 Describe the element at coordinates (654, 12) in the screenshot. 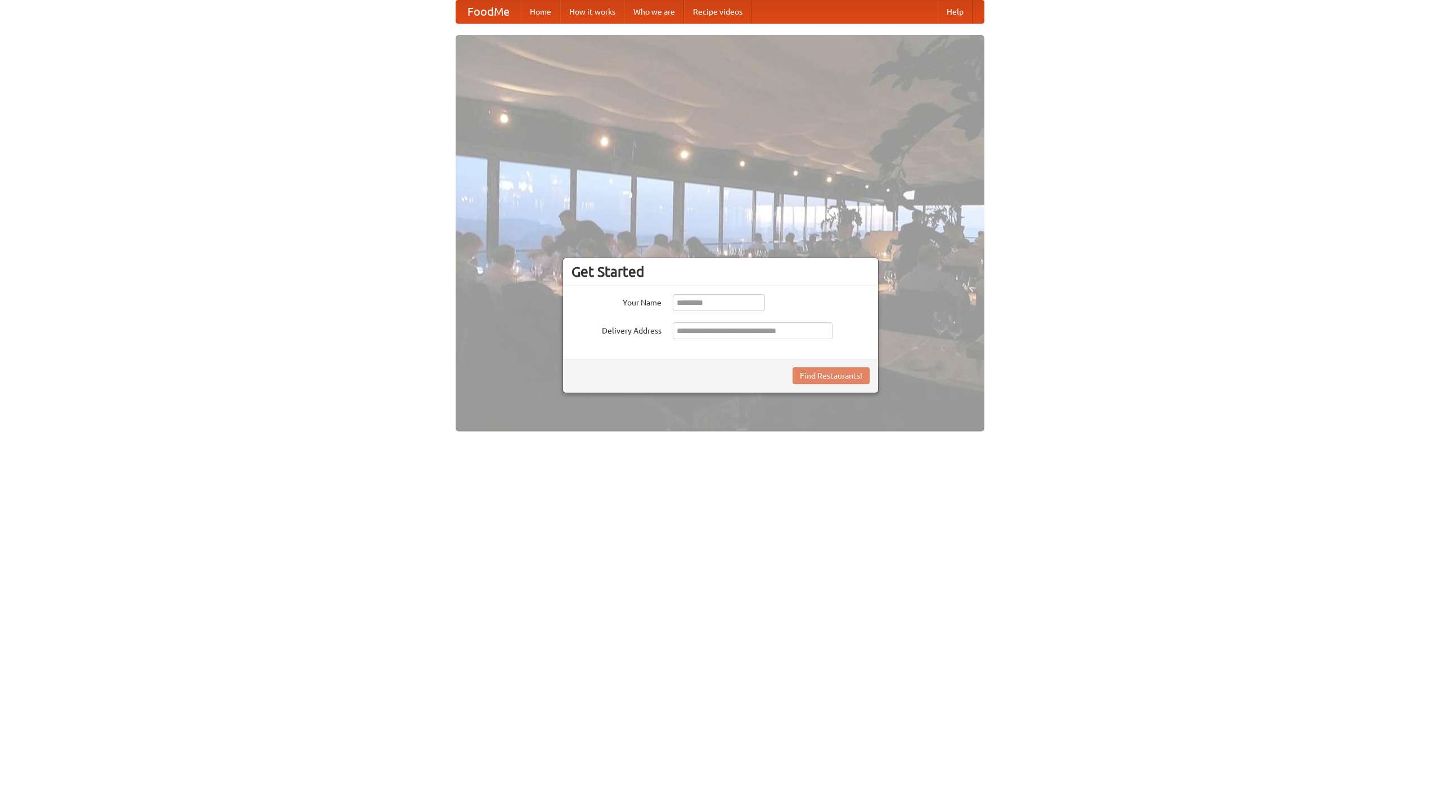

I see `a: Who we are` at that location.